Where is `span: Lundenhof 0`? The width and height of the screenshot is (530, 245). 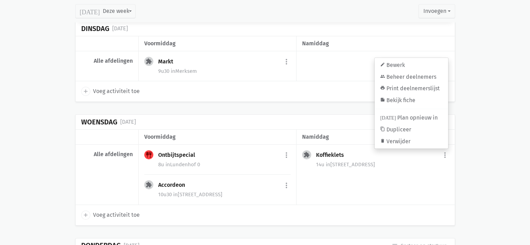 span: Lundenhof 0 is located at coordinates (183, 165).